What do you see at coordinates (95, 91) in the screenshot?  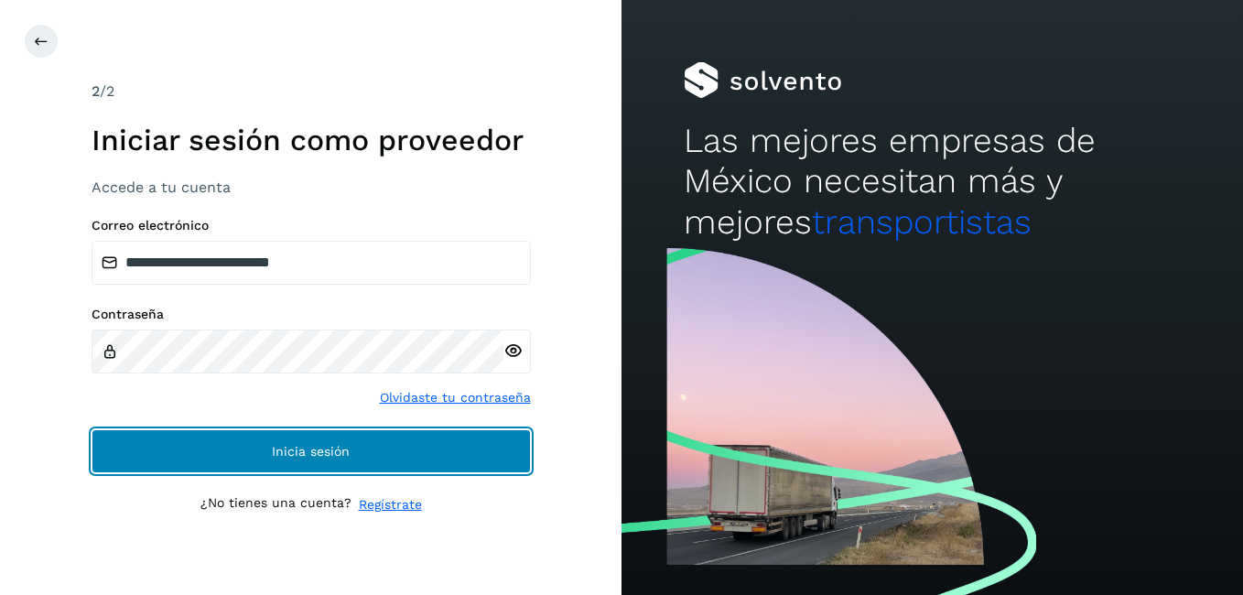 I see `span: 2` at bounding box center [95, 91].